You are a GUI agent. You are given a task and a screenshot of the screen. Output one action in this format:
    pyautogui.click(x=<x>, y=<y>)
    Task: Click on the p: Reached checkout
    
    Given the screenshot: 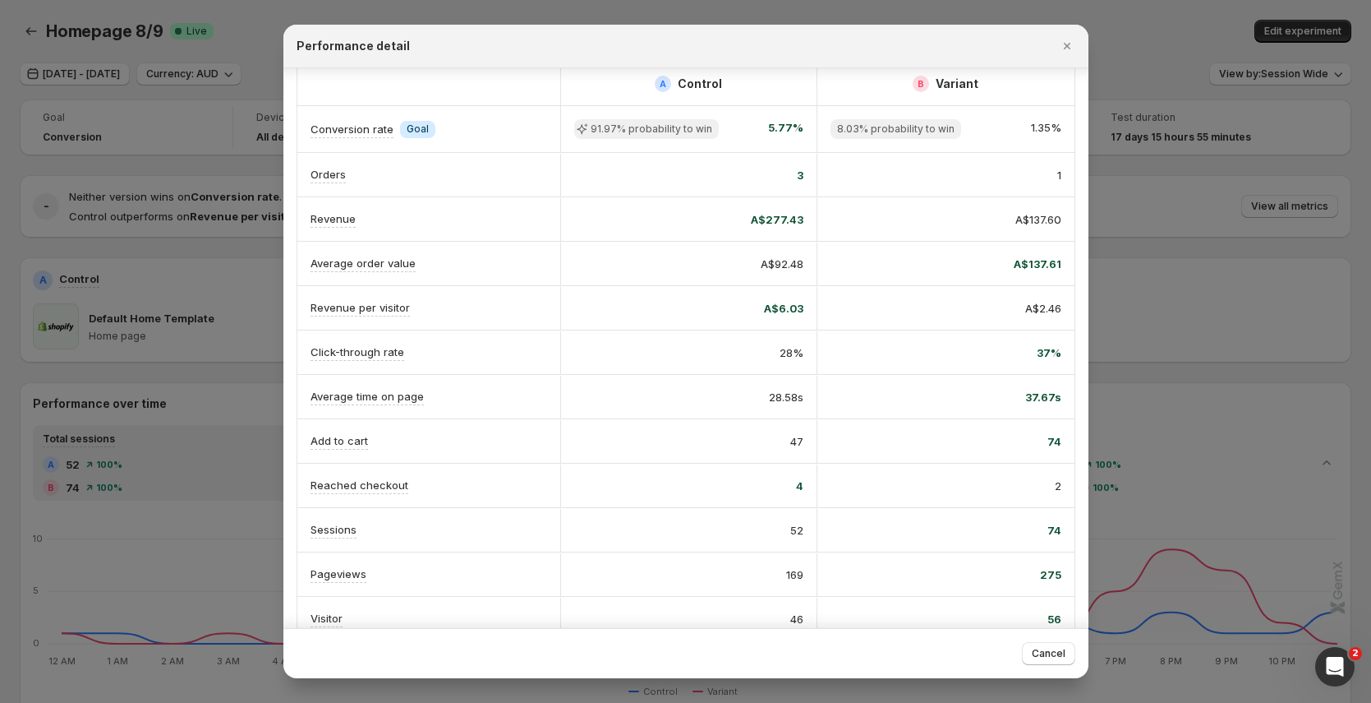 What is the action you would take?
    pyautogui.click(x=359, y=485)
    